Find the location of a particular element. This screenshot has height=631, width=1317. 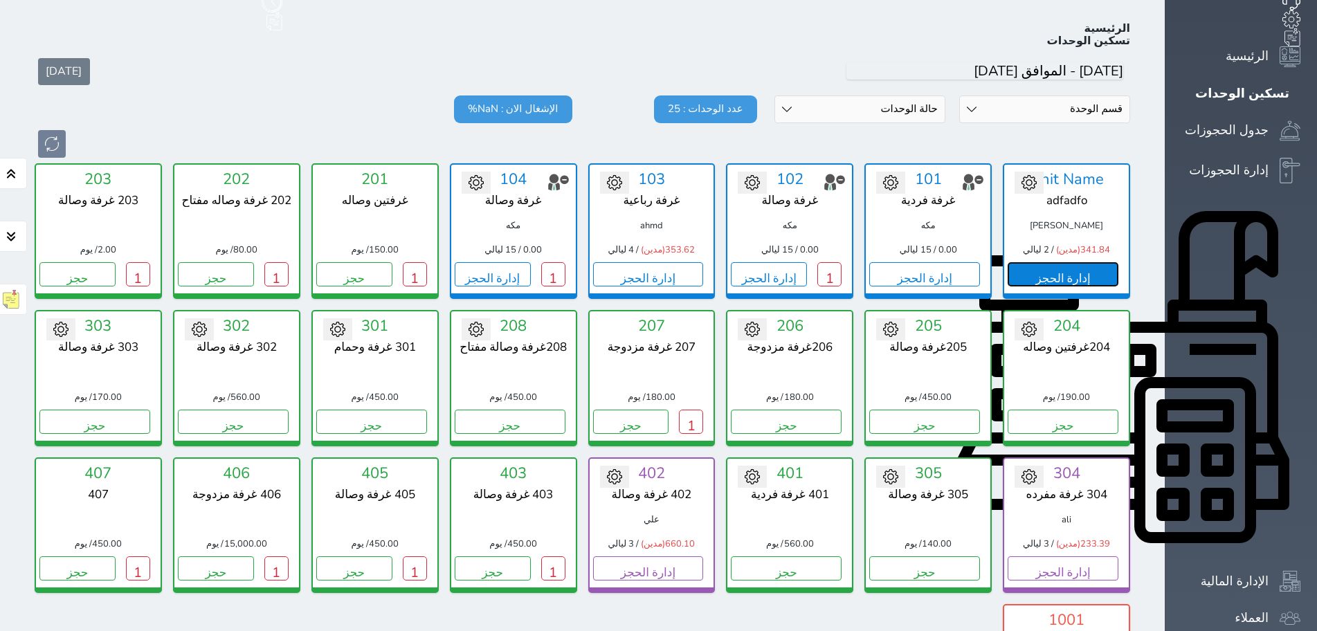

div: 202 غرفة وصاله مفتاح is located at coordinates (237, 201).